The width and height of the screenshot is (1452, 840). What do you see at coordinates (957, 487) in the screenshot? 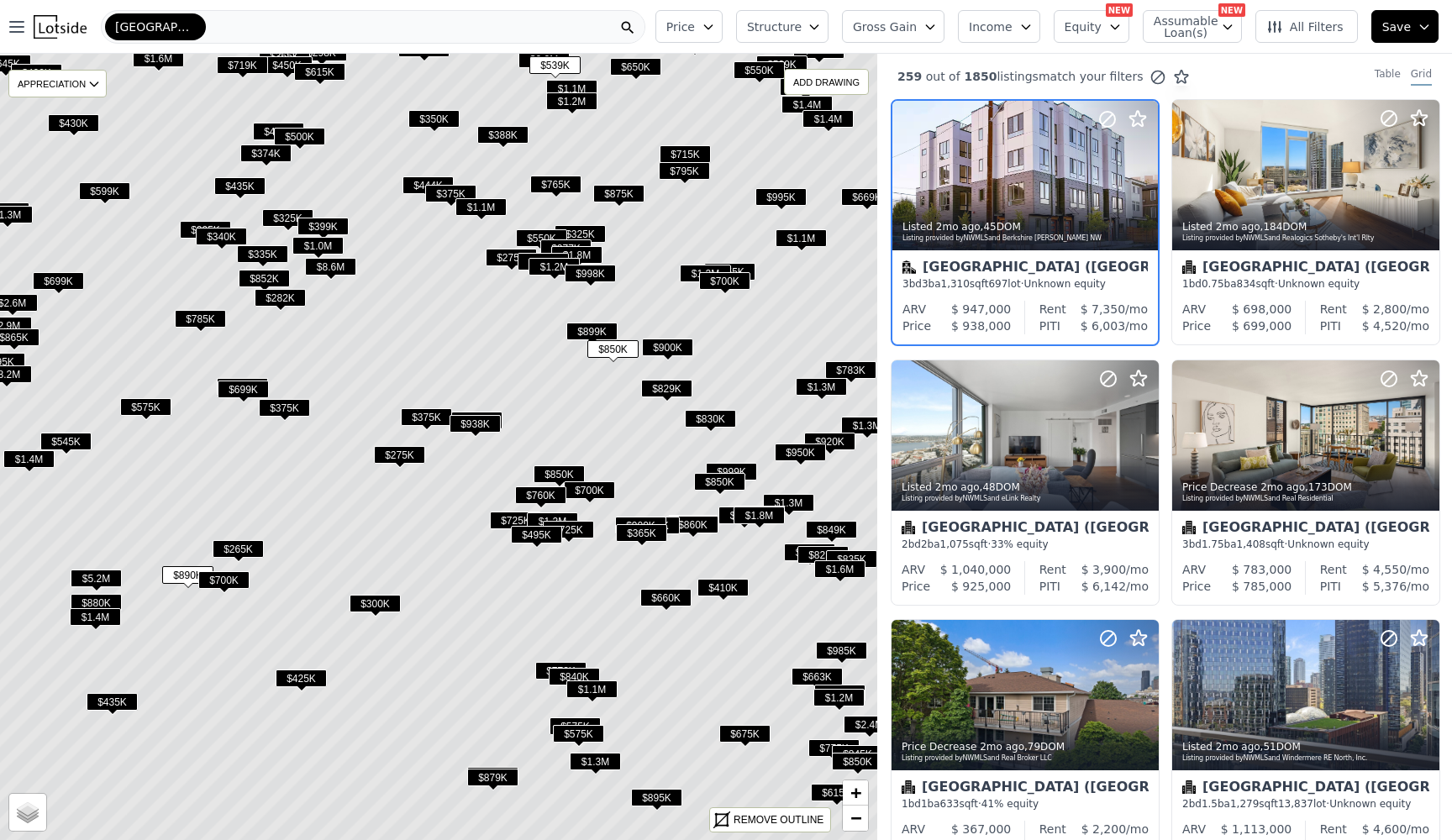
I see `time: 2025-07-05 00:00` at bounding box center [957, 487].